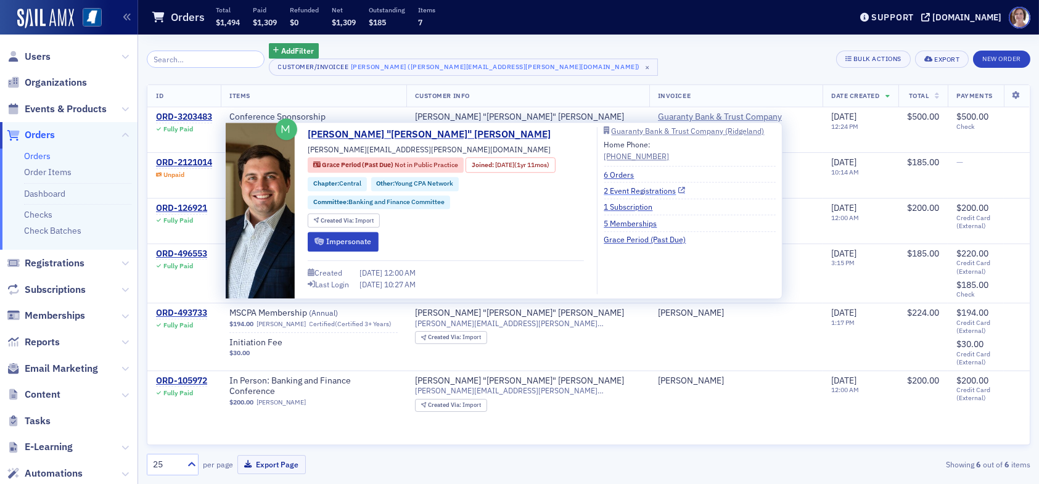  Describe the element at coordinates (160, 96) in the screenshot. I see `span: ID` at that location.